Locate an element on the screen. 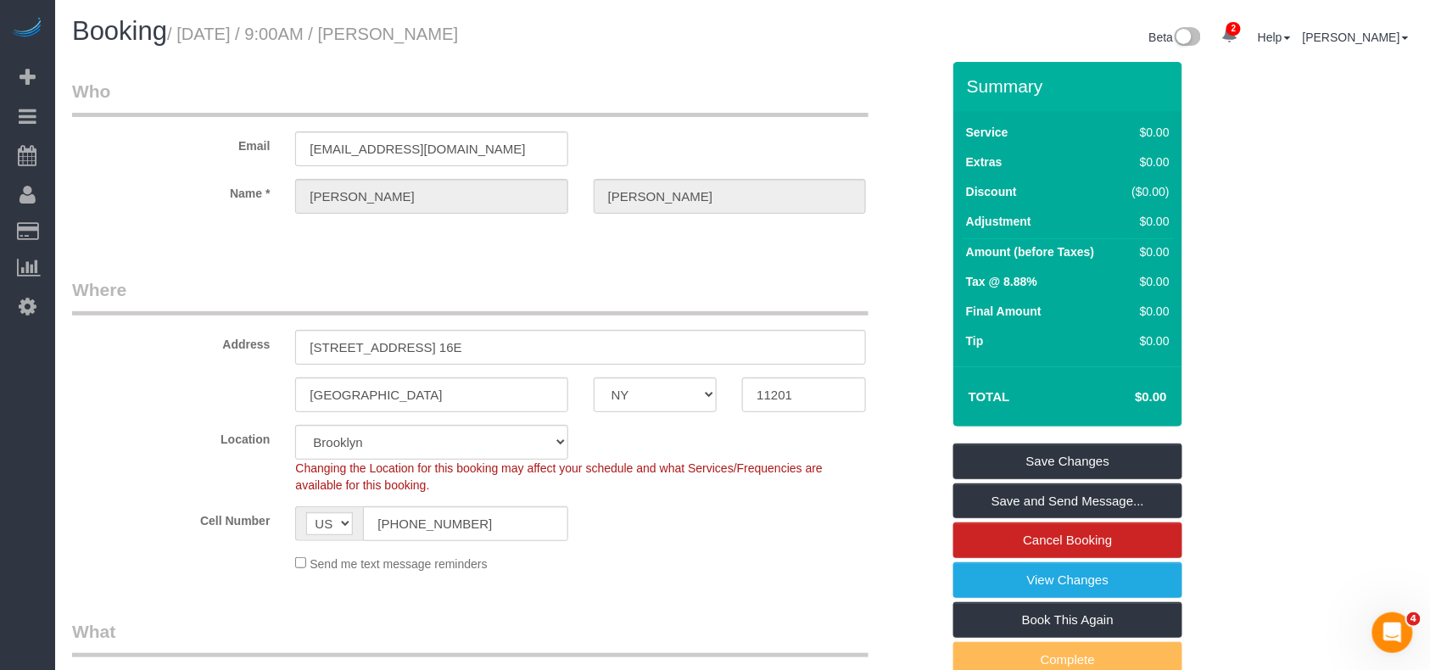 The width and height of the screenshot is (1430, 670). a: Beta is located at coordinates (1176, 37).